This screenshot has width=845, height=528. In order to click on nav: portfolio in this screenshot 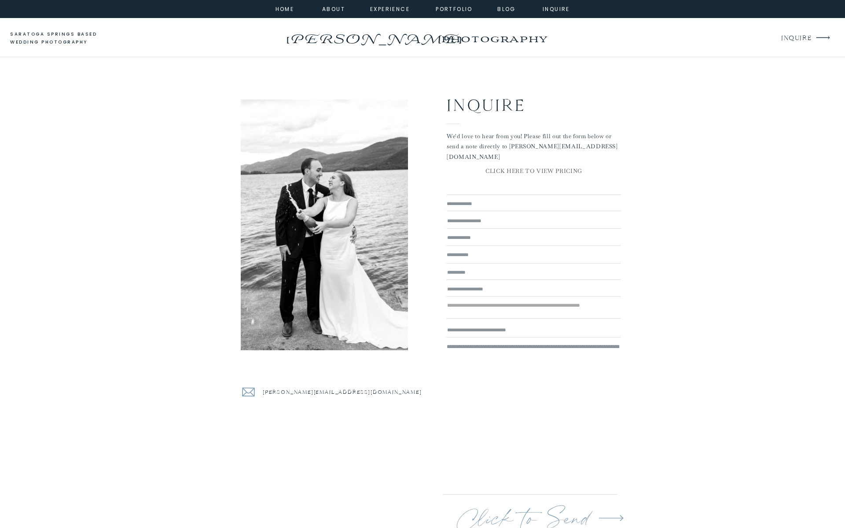, I will do `click(454, 8)`.